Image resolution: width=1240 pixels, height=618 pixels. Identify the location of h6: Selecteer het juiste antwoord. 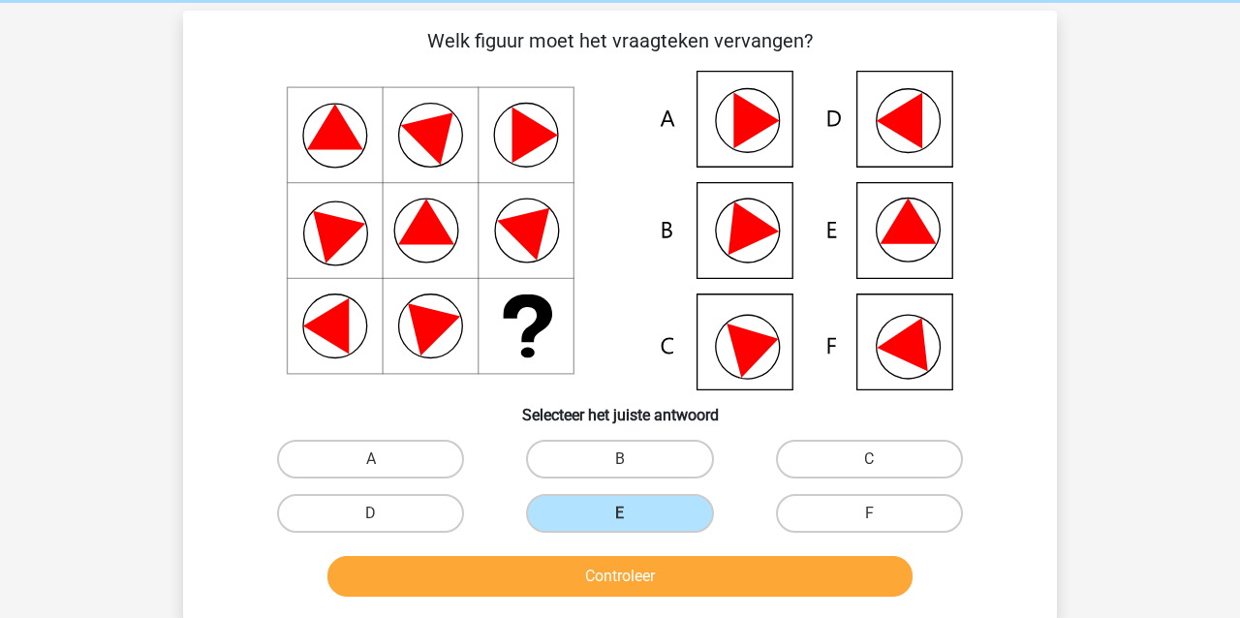
(620, 407).